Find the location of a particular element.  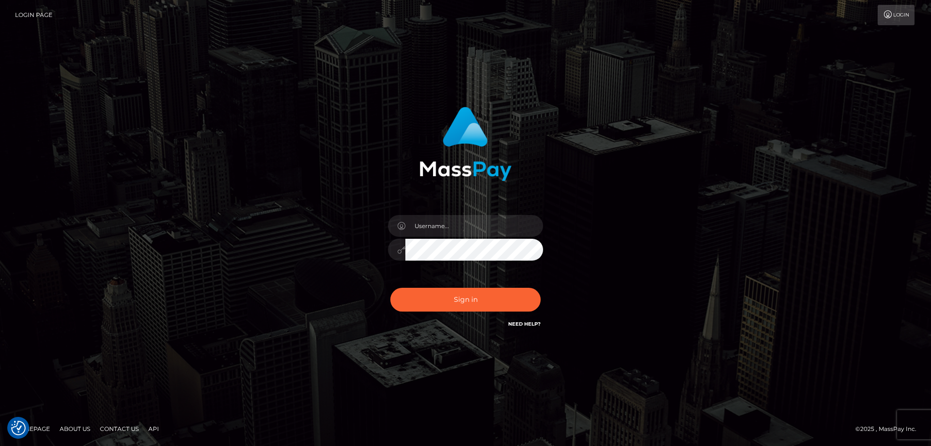

a: Login is located at coordinates (896, 15).